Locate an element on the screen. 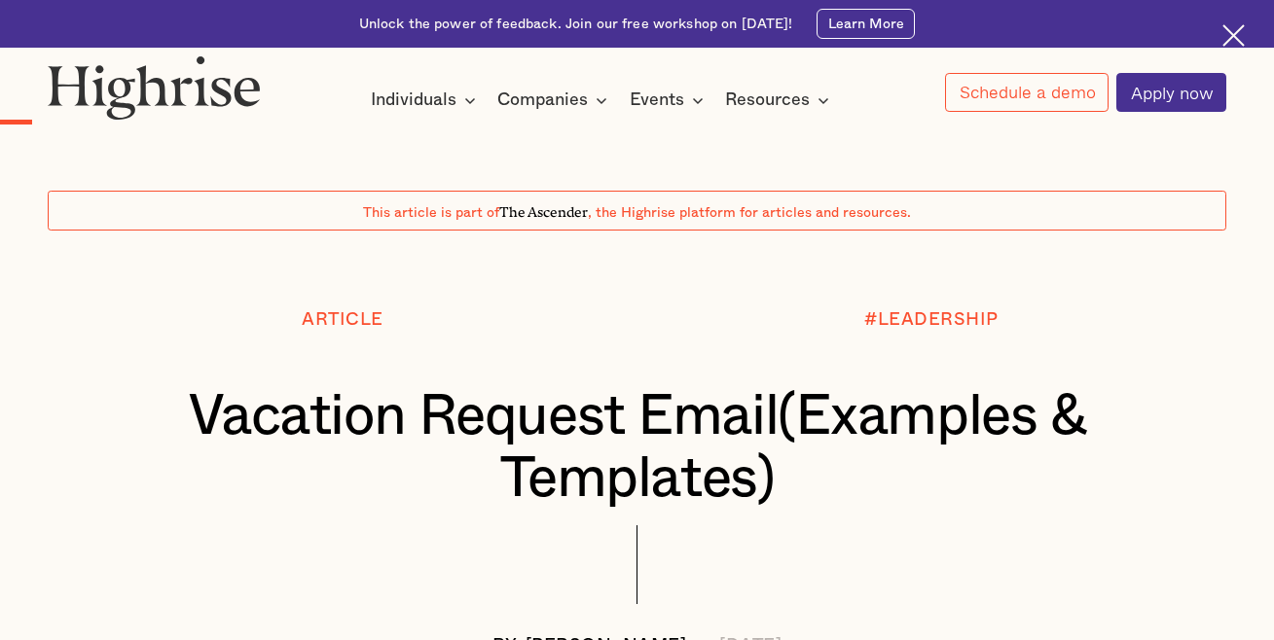 This screenshot has width=1274, height=640. a: Learn More is located at coordinates (865, 24).